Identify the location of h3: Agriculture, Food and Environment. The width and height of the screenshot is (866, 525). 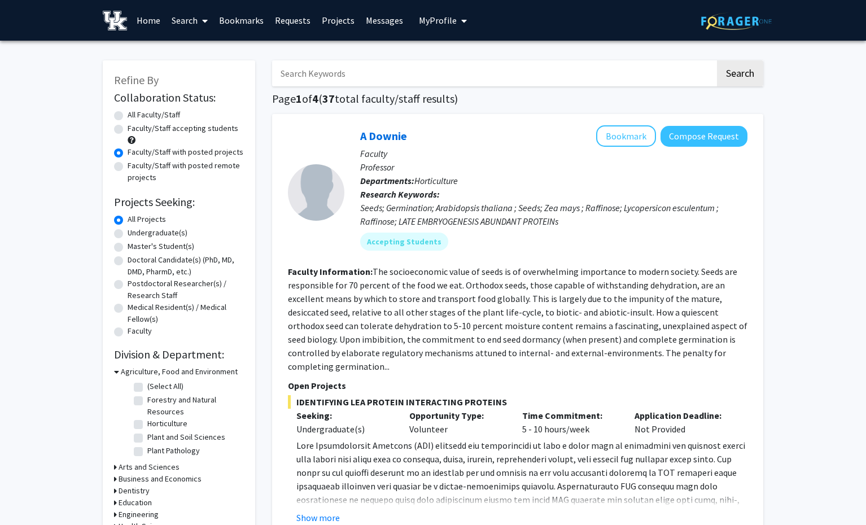
(179, 371).